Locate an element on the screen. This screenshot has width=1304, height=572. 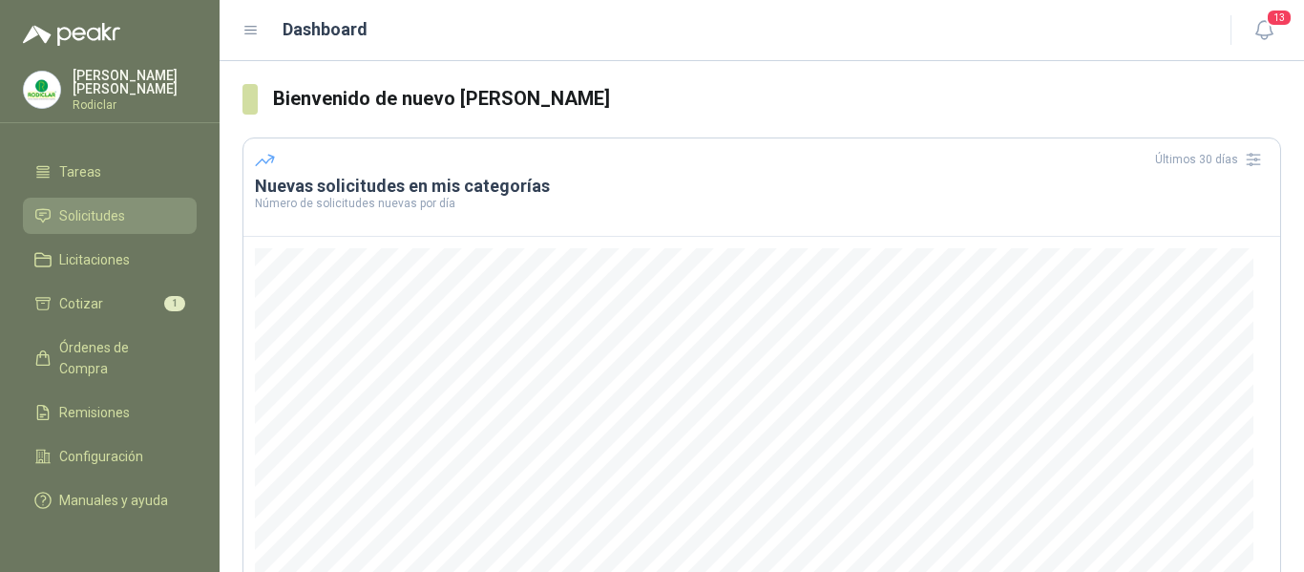
span: Solicitudes is located at coordinates (92, 216).